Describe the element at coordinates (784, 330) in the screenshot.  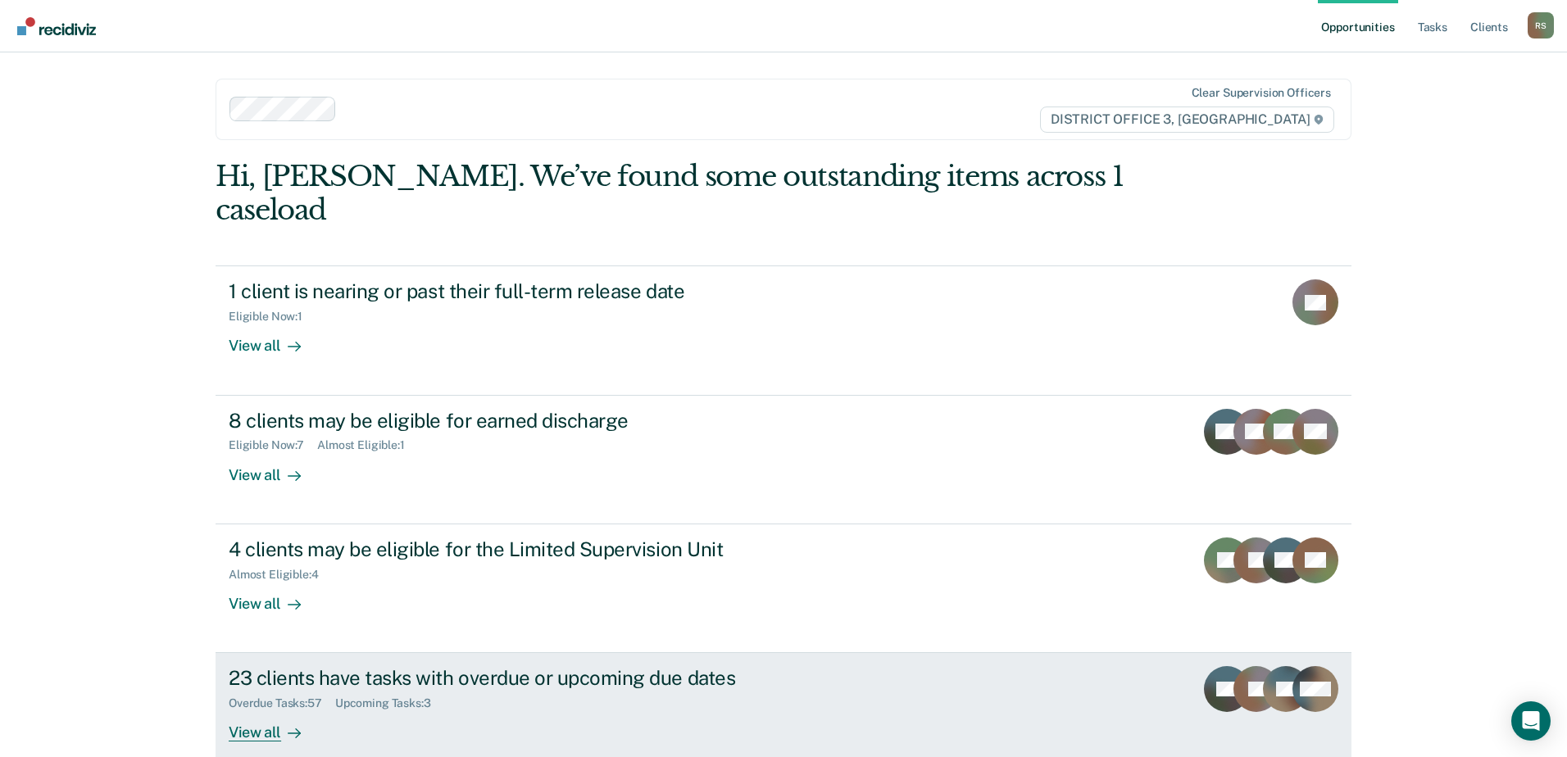
I see `a: 1 client is nearing or past their full-term release dateEligible Now:1View all` at that location.